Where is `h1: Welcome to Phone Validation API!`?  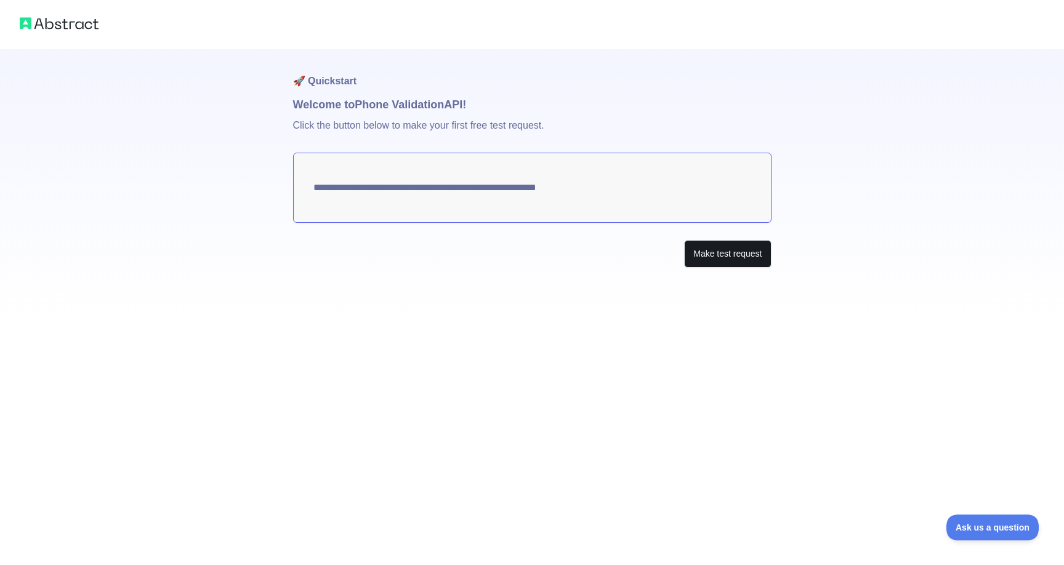 h1: Welcome to Phone Validation API! is located at coordinates (532, 105).